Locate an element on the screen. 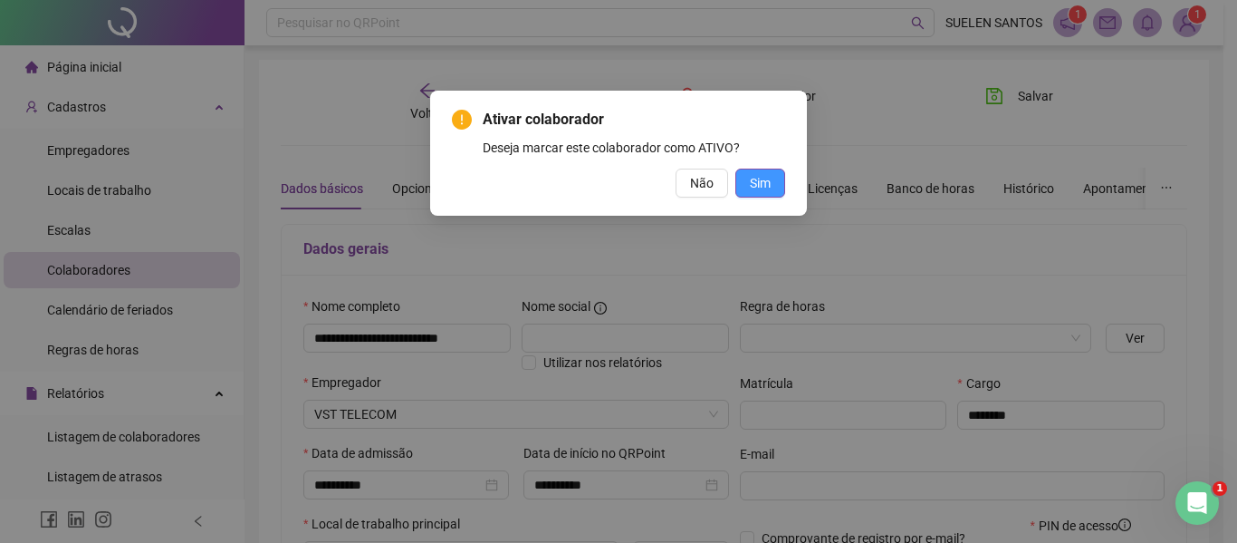 The image size is (1237, 543). span: 1 is located at coordinates (1220, 488).